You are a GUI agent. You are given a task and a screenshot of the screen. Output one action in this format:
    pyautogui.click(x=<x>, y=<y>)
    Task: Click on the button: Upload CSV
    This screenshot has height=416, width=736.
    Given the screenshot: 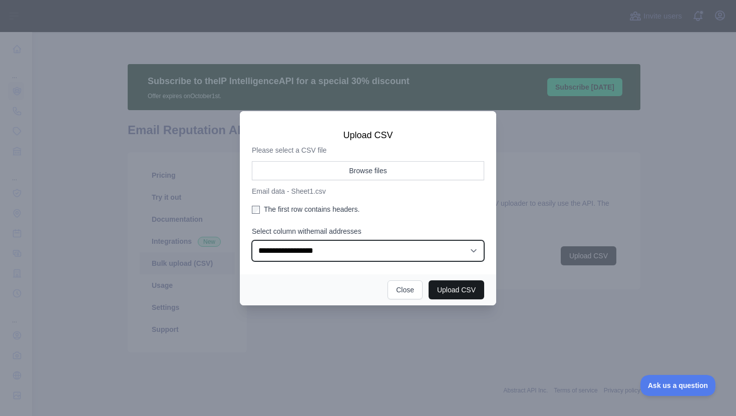 What is the action you would take?
    pyautogui.click(x=456, y=290)
    